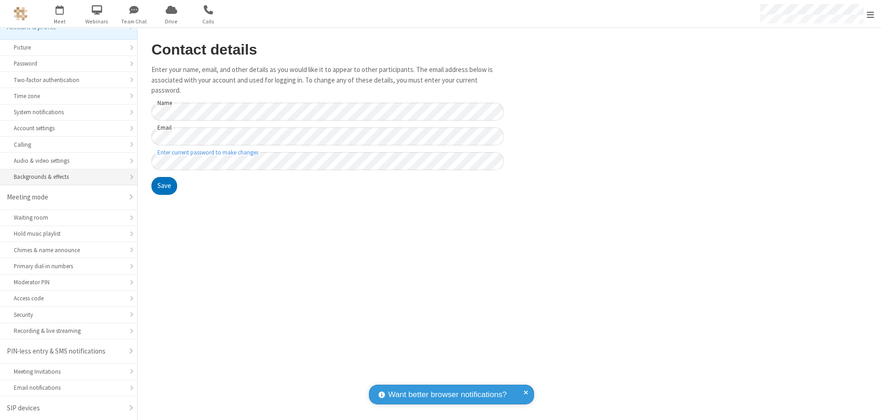  What do you see at coordinates (68, 372) in the screenshot?
I see `div: Meeting Invitations` at bounding box center [68, 372].